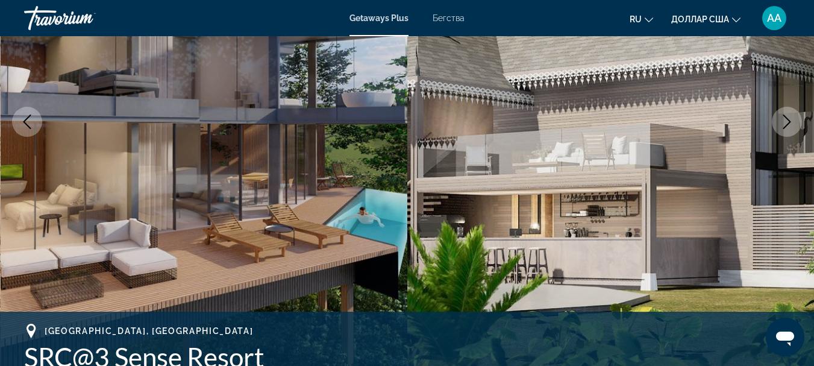 The height and width of the screenshot is (366, 814). Describe the element at coordinates (787, 122) in the screenshot. I see `button: Next image` at that location.